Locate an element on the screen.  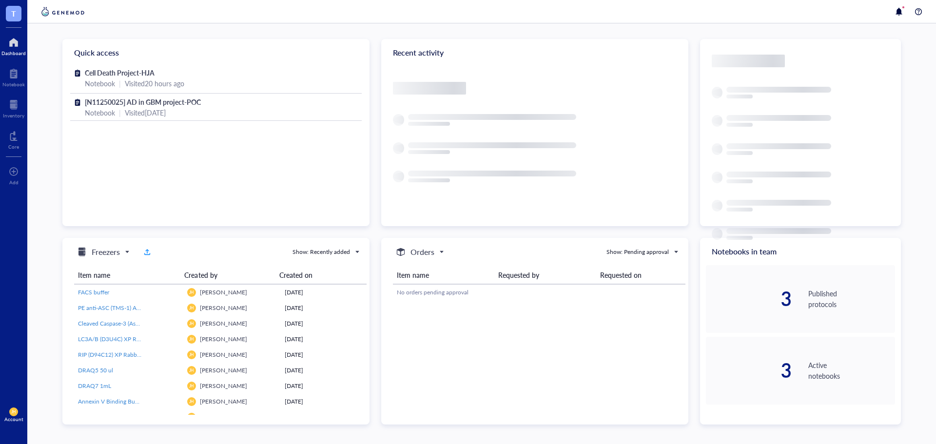
img: genemod-logo is located at coordinates (63, 12).